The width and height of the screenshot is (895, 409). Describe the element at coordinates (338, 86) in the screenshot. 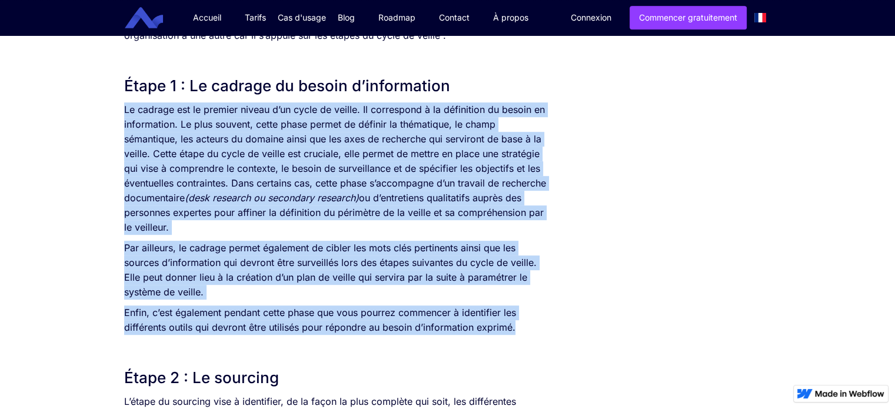

I see `h2: Étape 1 : Le cadrage du besoin d’information` at that location.